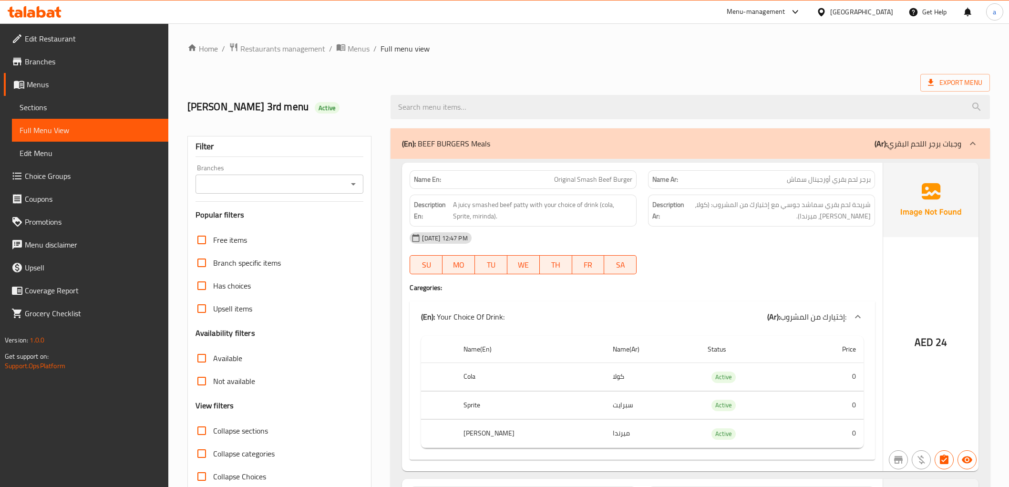  Describe the element at coordinates (653, 377) in the screenshot. I see `td: كولا` at that location.